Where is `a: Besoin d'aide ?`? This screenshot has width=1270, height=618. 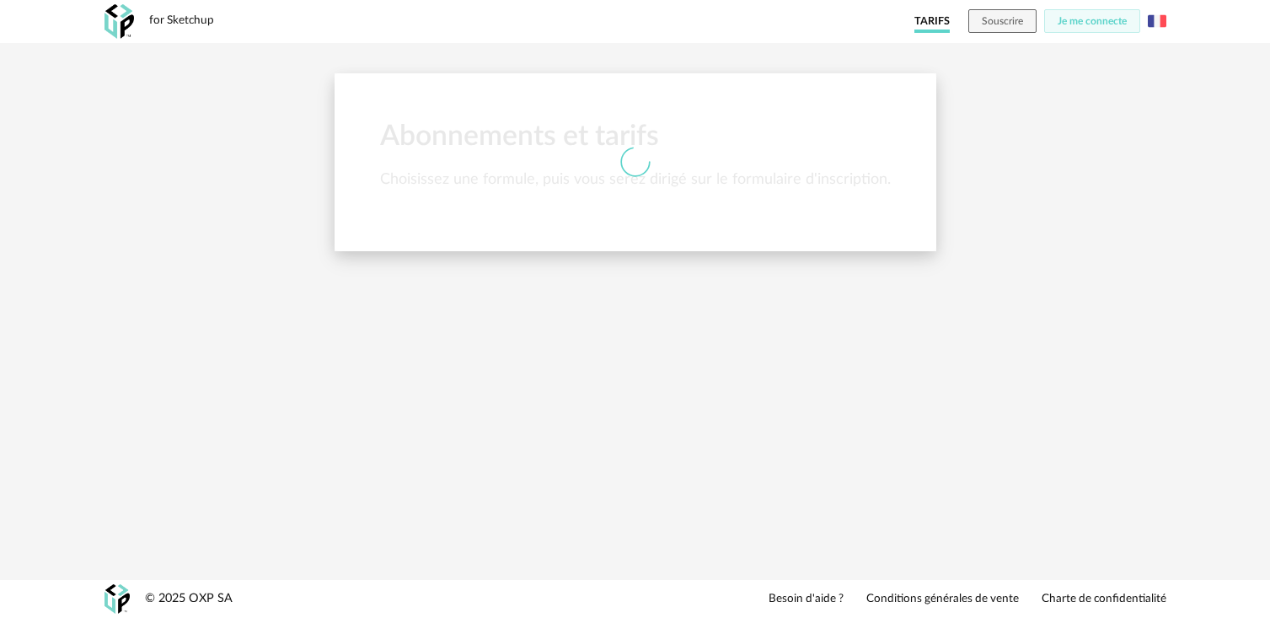
a: Besoin d'aide ? is located at coordinates (806, 599).